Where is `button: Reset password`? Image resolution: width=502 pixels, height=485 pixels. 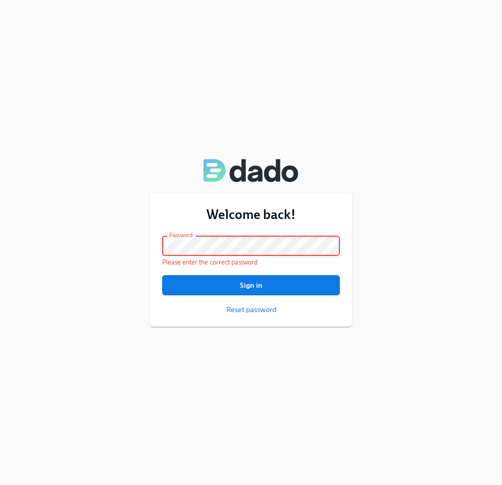 button: Reset password is located at coordinates (251, 309).